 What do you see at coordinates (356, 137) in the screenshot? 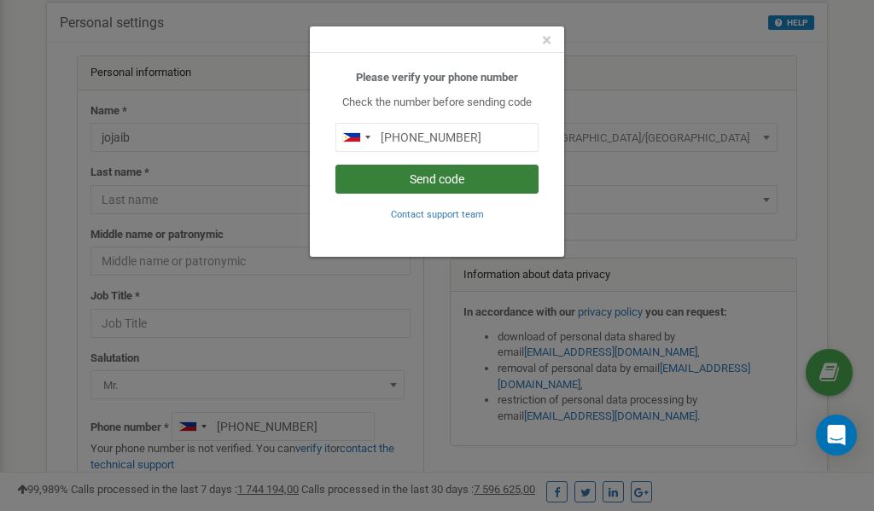
I see `div: Telephone country code` at bounding box center [356, 137].